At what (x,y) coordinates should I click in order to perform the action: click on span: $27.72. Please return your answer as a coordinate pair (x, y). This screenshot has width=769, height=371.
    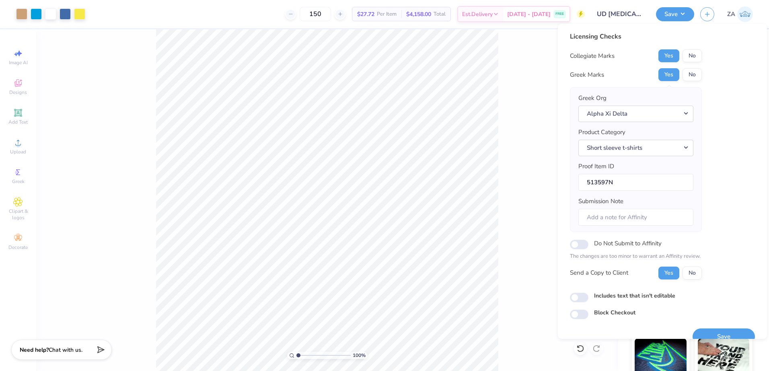
    Looking at the image, I should click on (365, 14).